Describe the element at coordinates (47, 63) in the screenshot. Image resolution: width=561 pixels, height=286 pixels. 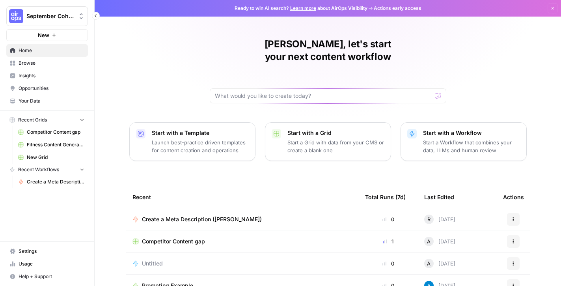
I see `a: Browse` at that location.